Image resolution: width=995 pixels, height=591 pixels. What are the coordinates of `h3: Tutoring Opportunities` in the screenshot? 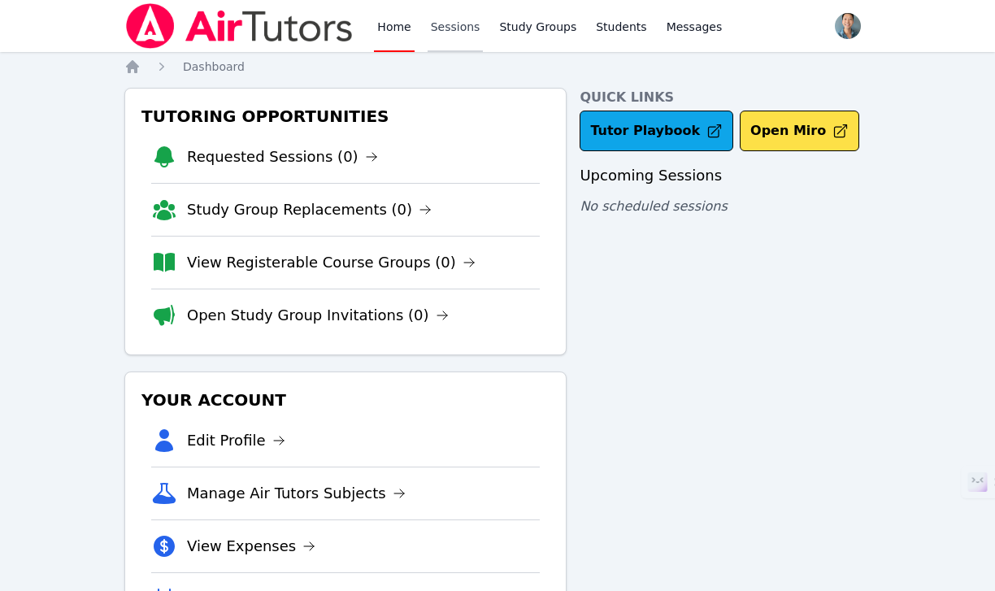 It's located at (345, 116).